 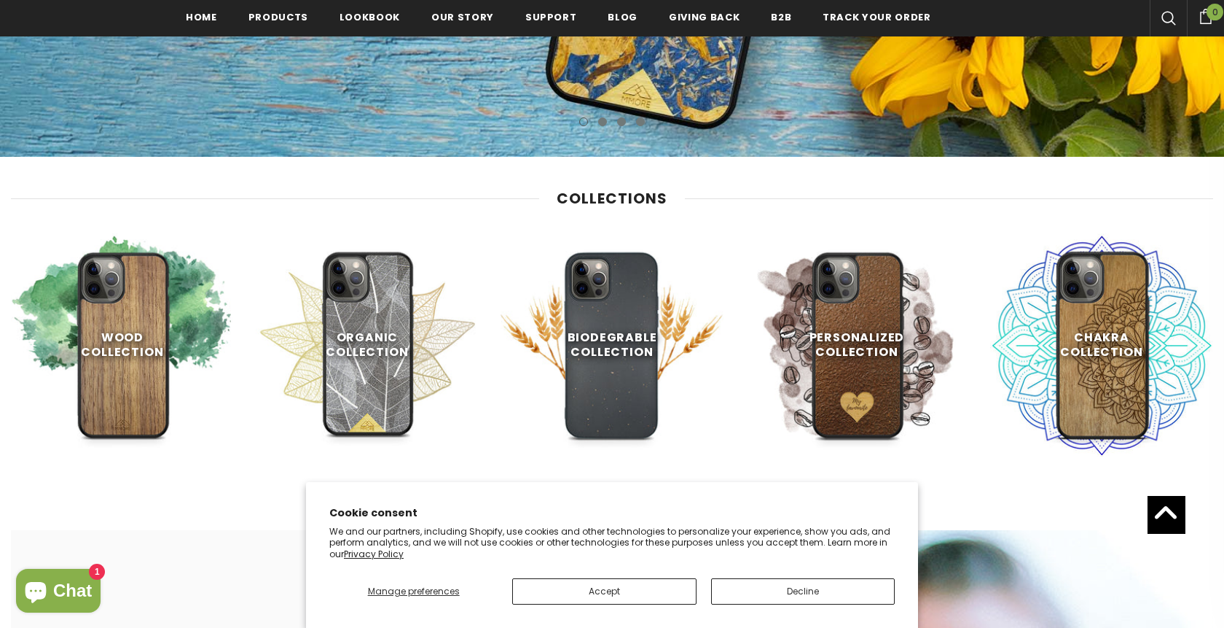 What do you see at coordinates (58, 592) in the screenshot?
I see `inbox-online-store-chat: Shopify online store chat` at bounding box center [58, 592].